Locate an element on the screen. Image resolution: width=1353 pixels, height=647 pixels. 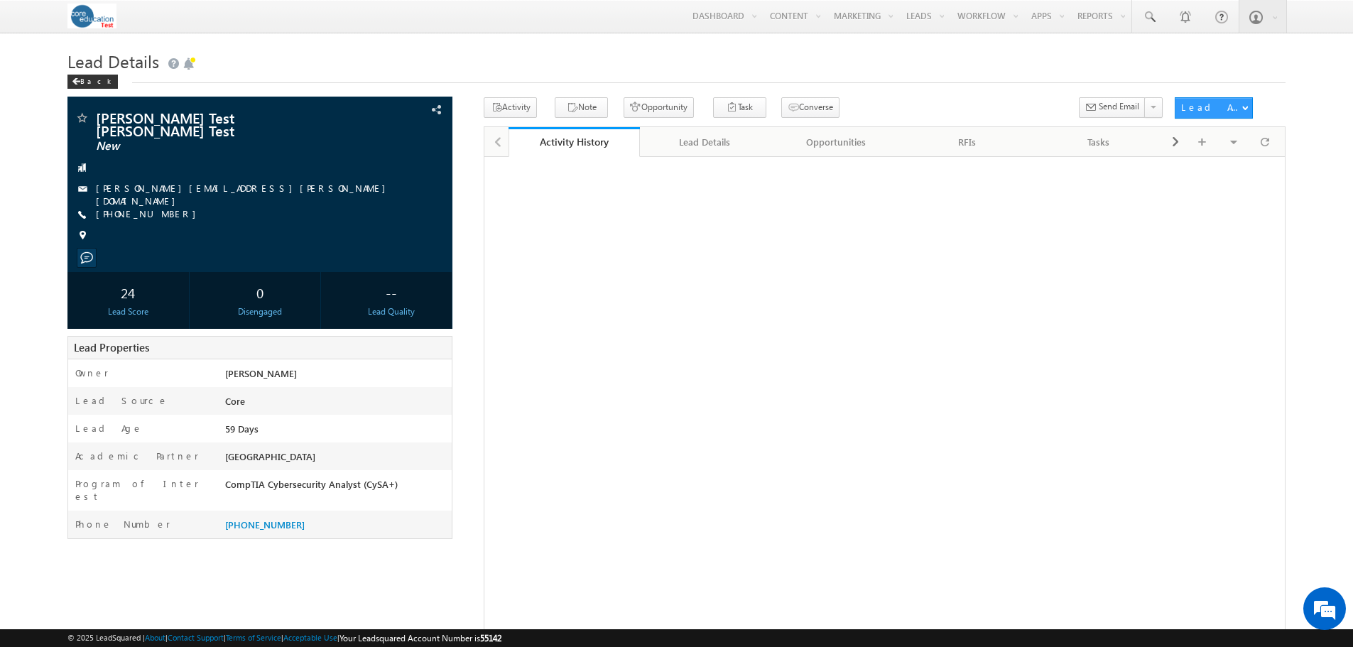
a: Back is located at coordinates (96, 80).